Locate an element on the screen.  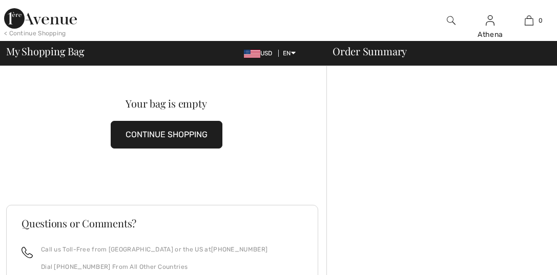
img: US Dollar is located at coordinates (252, 54).